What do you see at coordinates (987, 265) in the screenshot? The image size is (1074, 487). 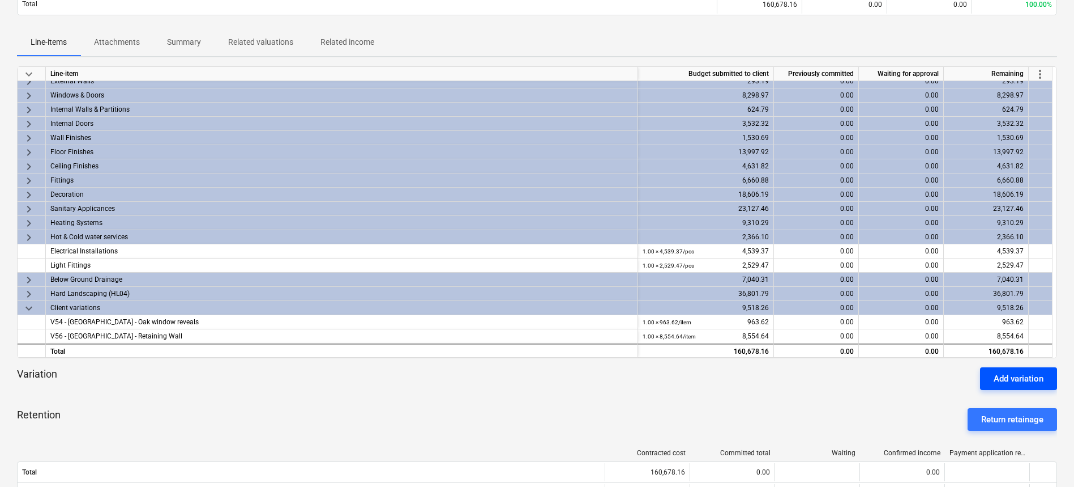 I see `div: 2,529.47` at bounding box center [987, 265].